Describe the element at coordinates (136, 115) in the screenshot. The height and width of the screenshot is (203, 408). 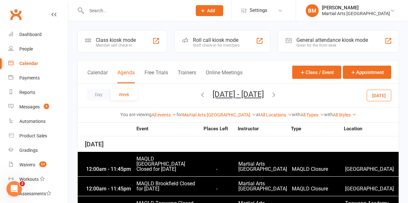
I see `strong: You are viewing` at that location.